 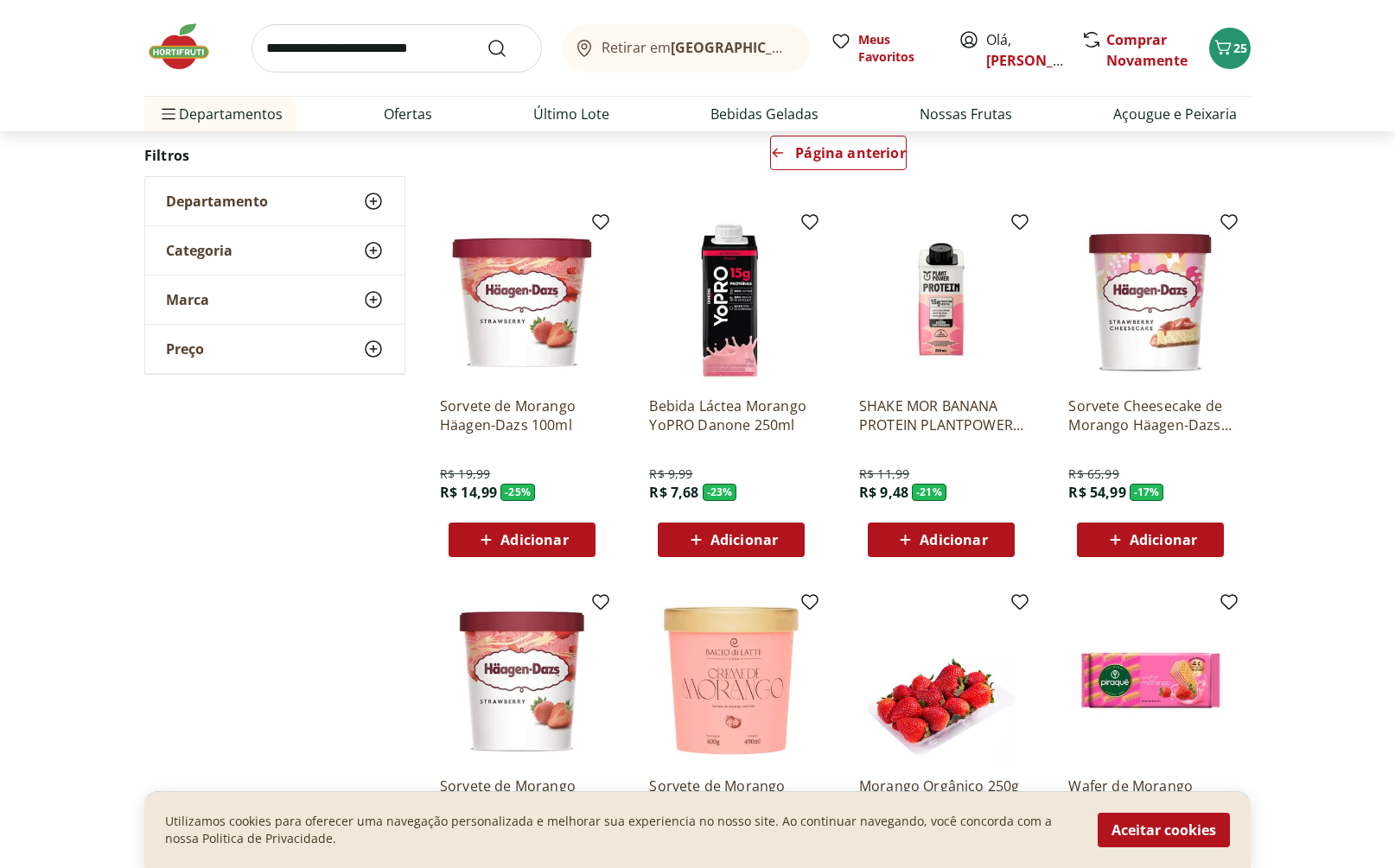 I want to click on a: Comprar Novamente, so click(x=1146, y=50).